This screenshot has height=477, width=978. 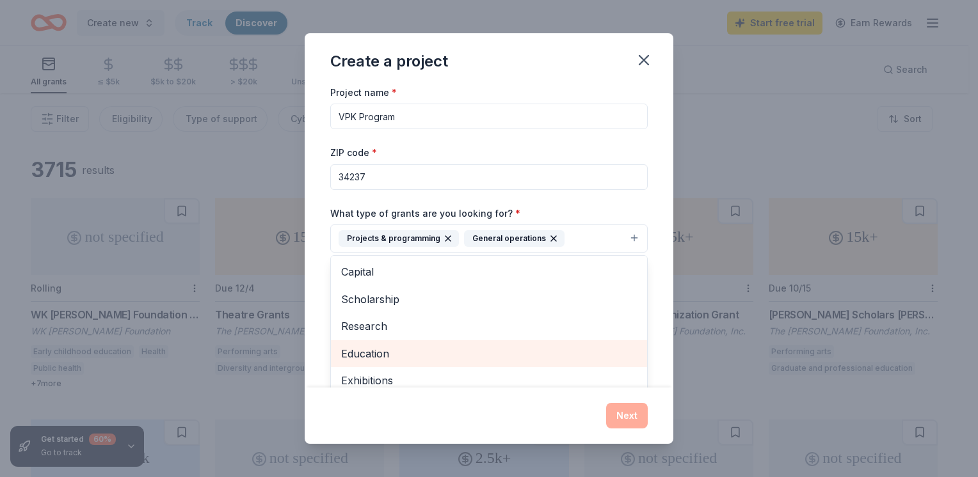 I want to click on div: Projects & programmingGeneral operations, so click(x=489, y=332).